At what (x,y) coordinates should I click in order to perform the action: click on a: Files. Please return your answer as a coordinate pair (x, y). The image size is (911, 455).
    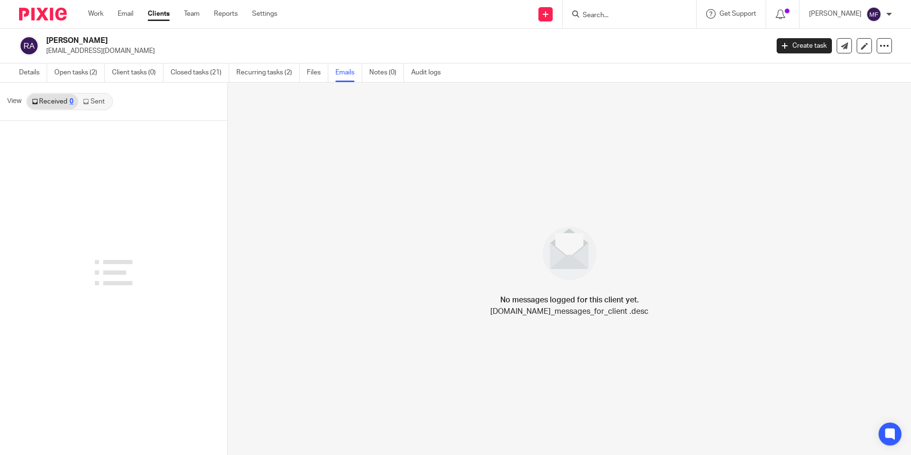
    Looking at the image, I should click on (317, 72).